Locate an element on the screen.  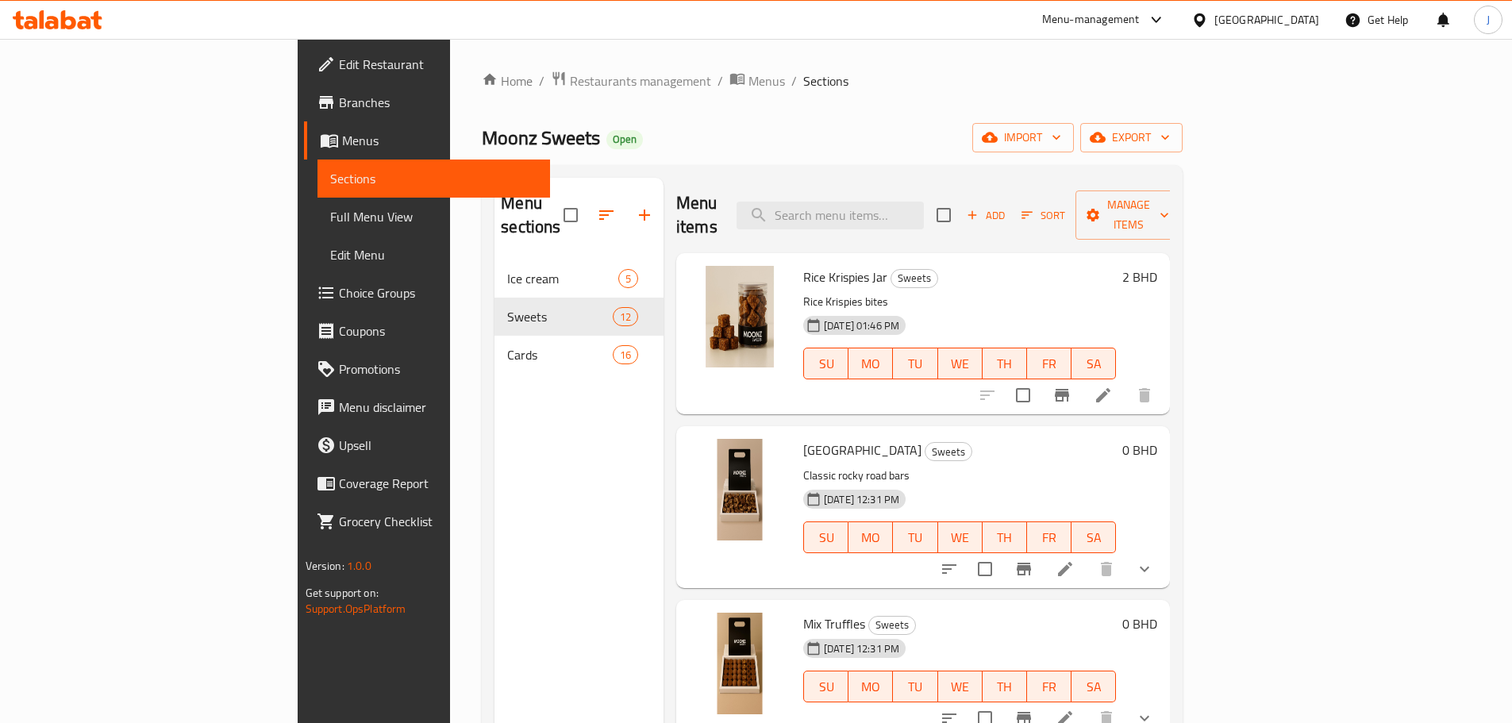
nav: Menu sections is located at coordinates (579, 317).